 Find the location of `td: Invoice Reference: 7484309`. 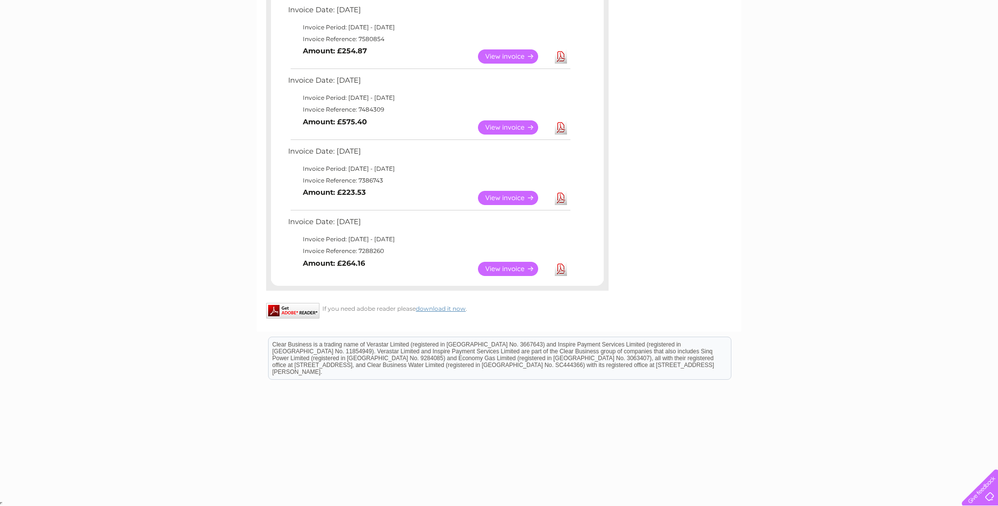

td: Invoice Reference: 7484309 is located at coordinates (428, 110).